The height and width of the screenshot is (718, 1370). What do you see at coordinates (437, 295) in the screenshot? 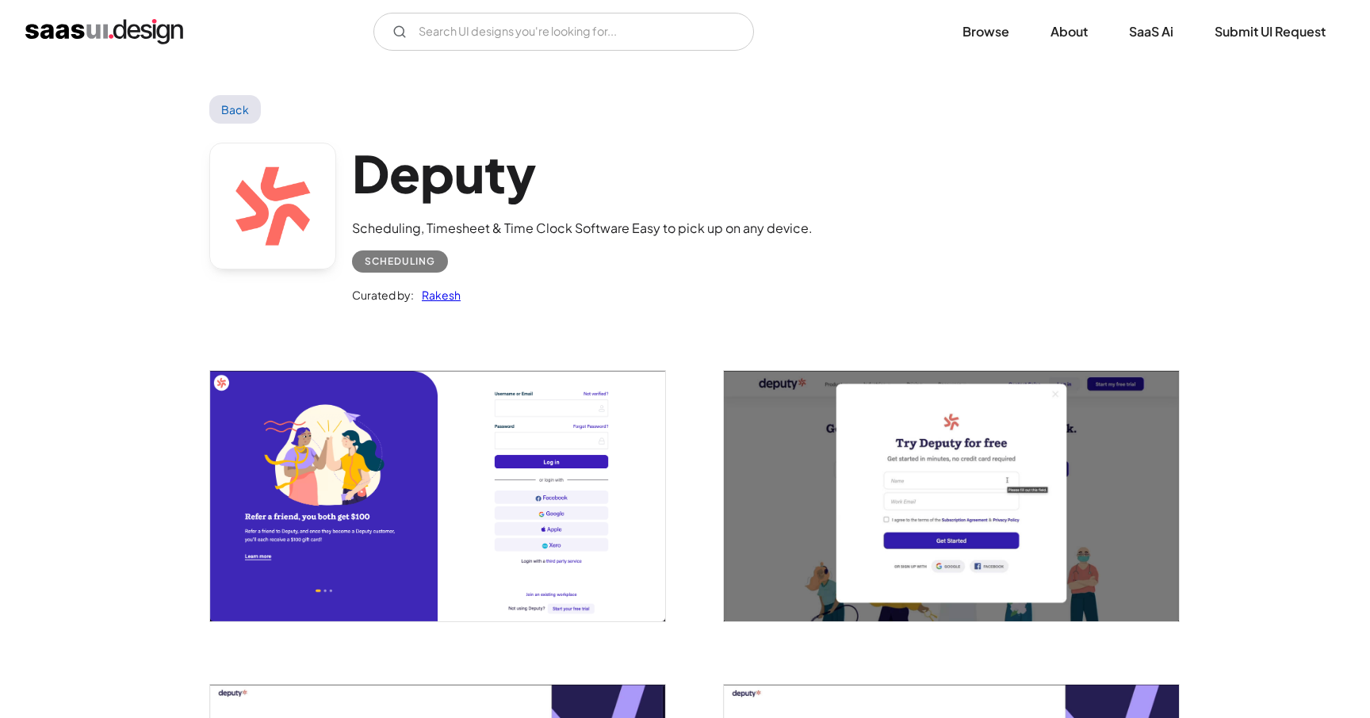
I see `a: Rakesh` at bounding box center [437, 295].